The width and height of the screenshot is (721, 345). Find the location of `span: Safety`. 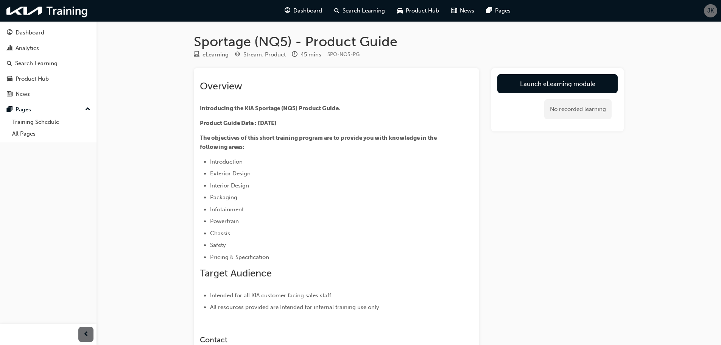

span: Safety is located at coordinates (218, 245).